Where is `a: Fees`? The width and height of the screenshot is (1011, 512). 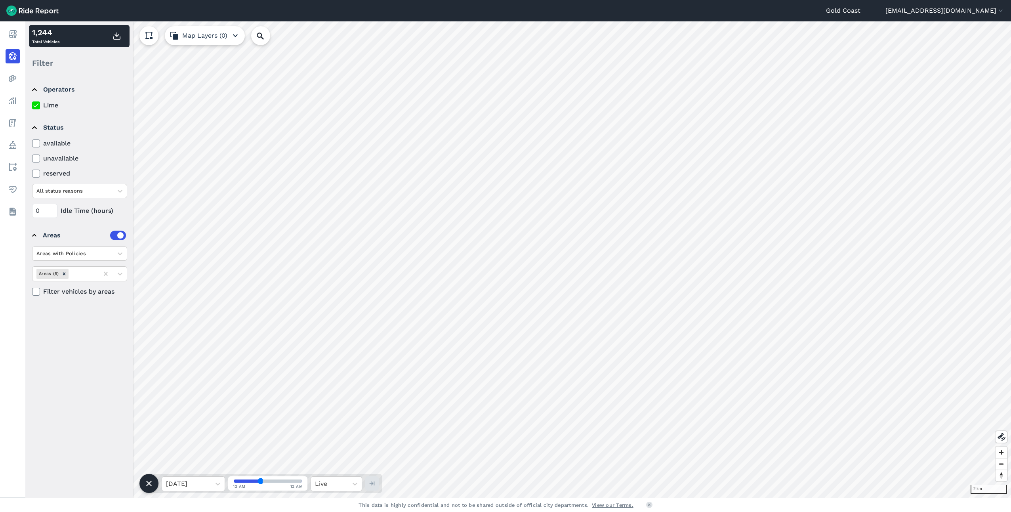 a: Fees is located at coordinates (13, 123).